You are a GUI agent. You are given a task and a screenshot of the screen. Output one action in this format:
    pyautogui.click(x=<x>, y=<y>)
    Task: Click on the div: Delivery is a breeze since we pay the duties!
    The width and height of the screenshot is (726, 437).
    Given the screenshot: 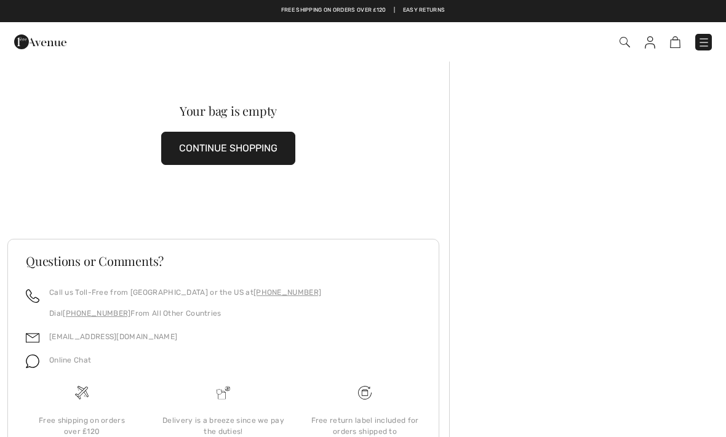 What is the action you would take?
    pyautogui.click(x=223, y=426)
    